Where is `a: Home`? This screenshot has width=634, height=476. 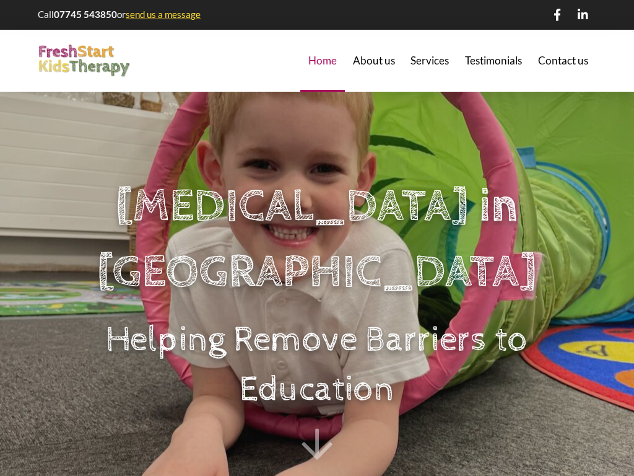 a: Home is located at coordinates (323, 61).